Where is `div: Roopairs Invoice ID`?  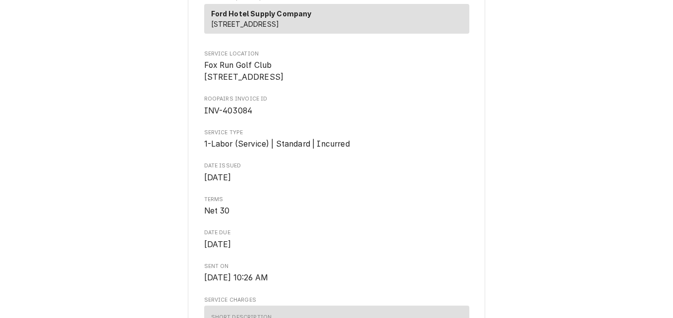 div: Roopairs Invoice ID is located at coordinates (337, 106).